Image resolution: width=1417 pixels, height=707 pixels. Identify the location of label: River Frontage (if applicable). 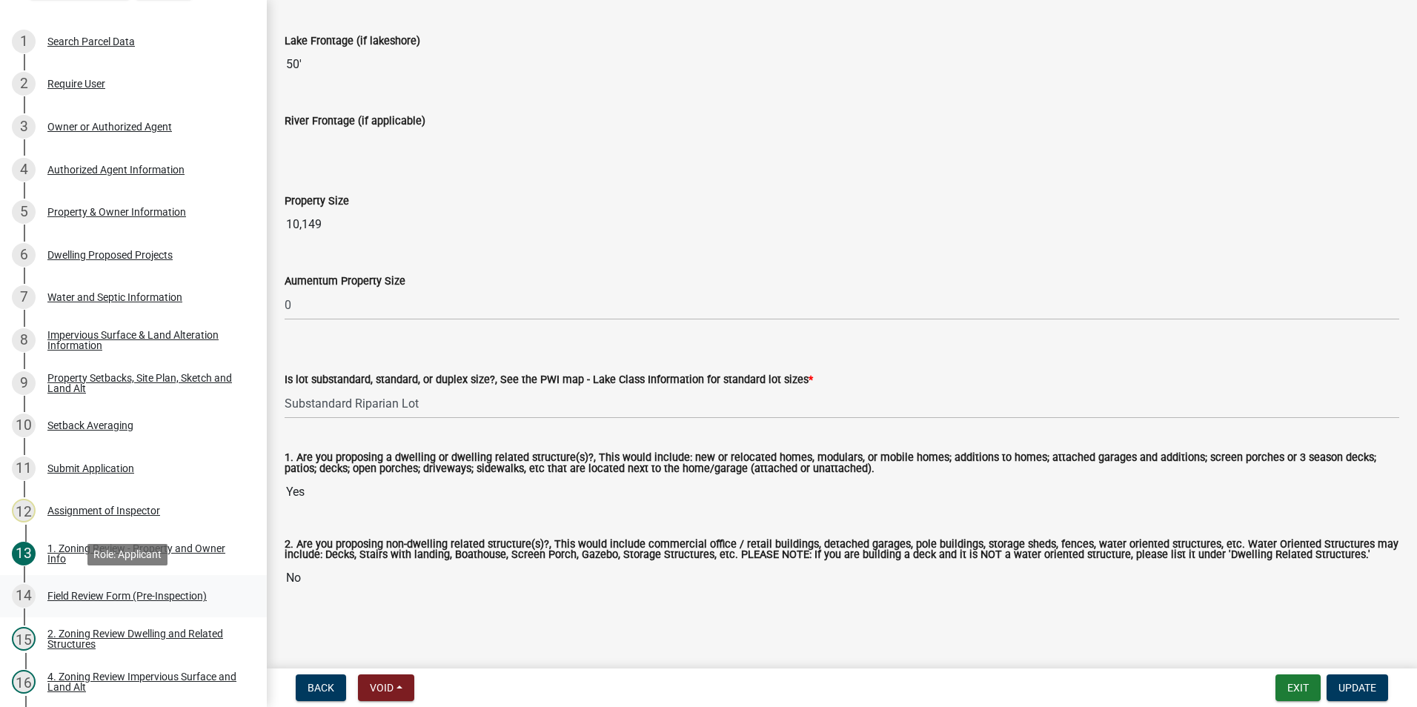
(355, 122).